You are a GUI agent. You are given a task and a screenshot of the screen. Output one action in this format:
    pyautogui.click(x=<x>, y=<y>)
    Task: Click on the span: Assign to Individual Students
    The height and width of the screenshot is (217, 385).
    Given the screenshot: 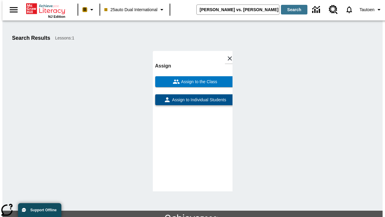 What is the action you would take?
    pyautogui.click(x=199, y=100)
    